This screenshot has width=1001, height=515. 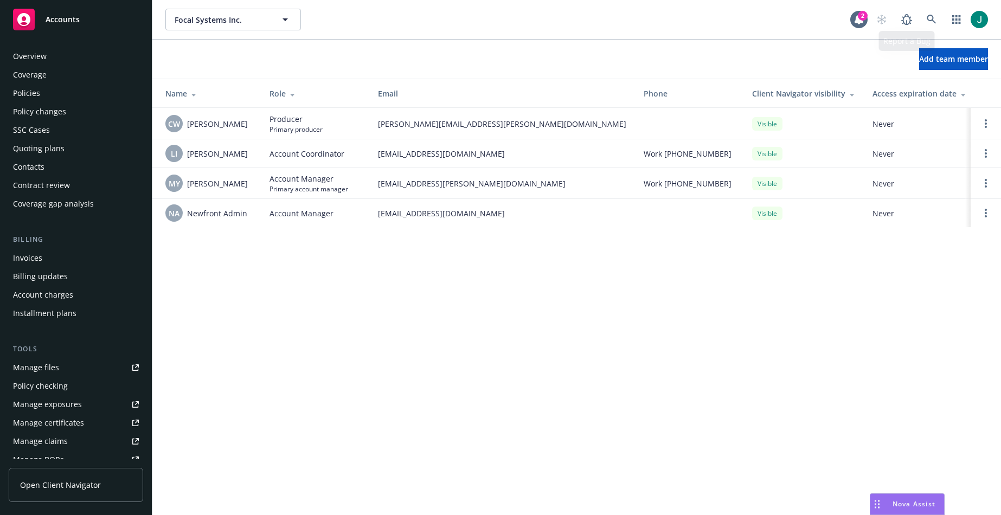 What do you see at coordinates (76, 149) in the screenshot?
I see `a: Quoting plans` at bounding box center [76, 149].